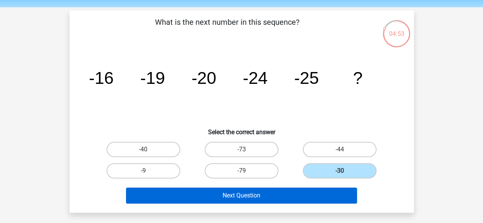 The height and width of the screenshot is (223, 483). Describe the element at coordinates (204, 78) in the screenshot. I see `tspan: -20` at that location.